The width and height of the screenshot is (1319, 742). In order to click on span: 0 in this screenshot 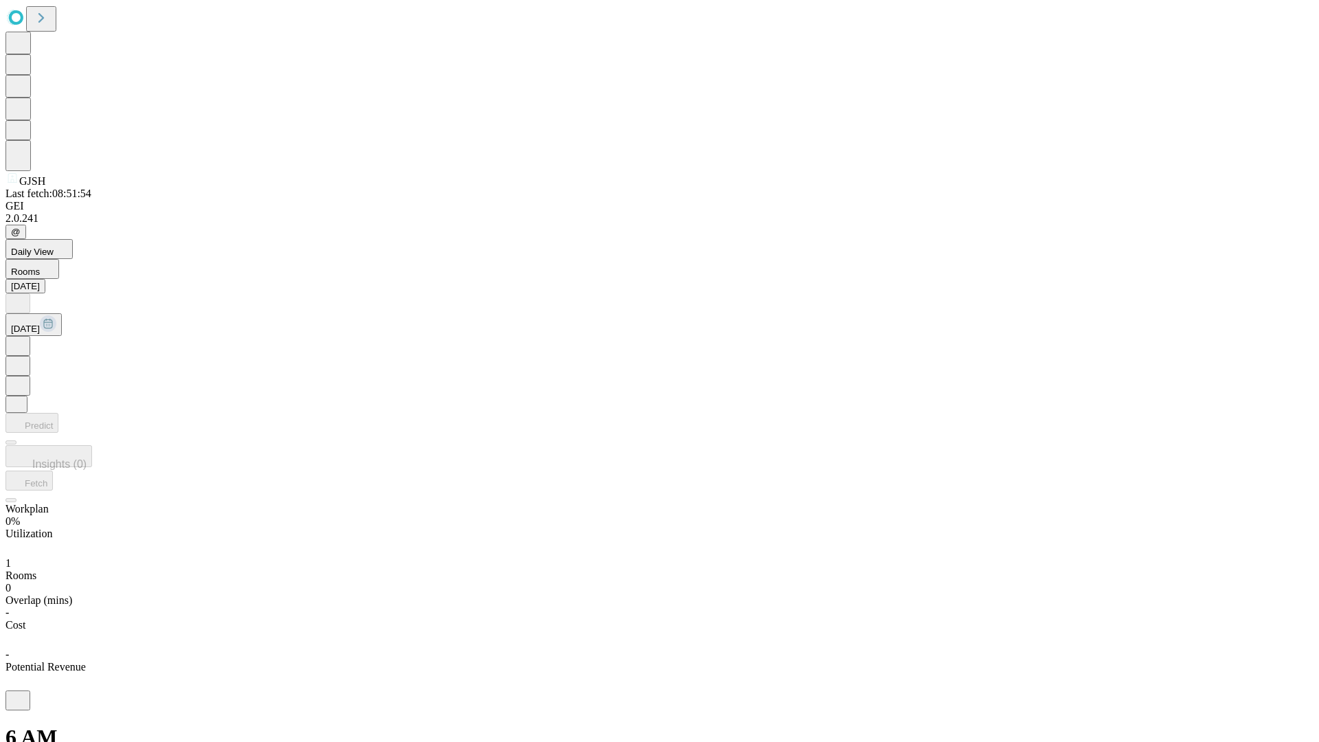, I will do `click(8, 588)`.